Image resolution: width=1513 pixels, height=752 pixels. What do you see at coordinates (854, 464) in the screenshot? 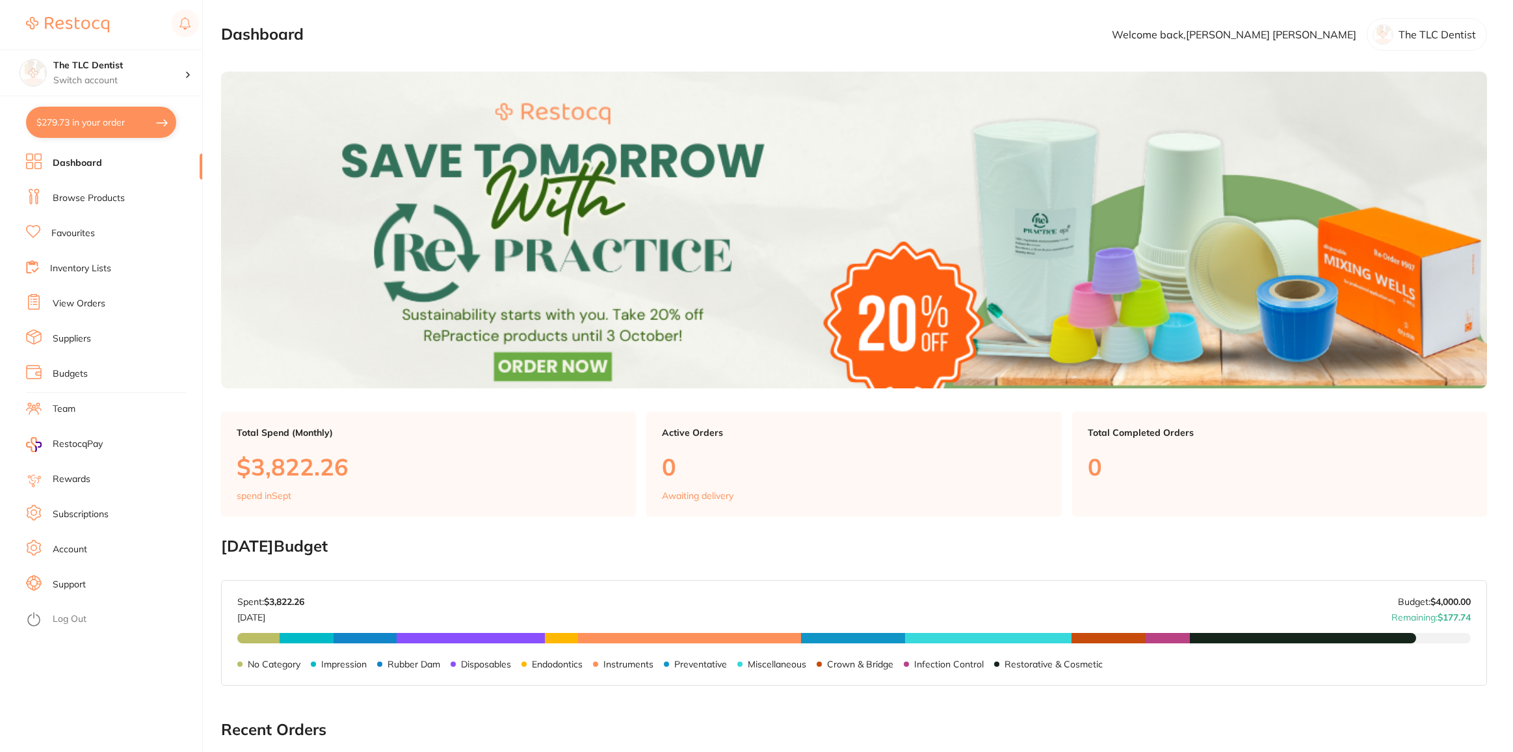
I see `a: Active Orders0Awaiting delivery` at bounding box center [854, 464].